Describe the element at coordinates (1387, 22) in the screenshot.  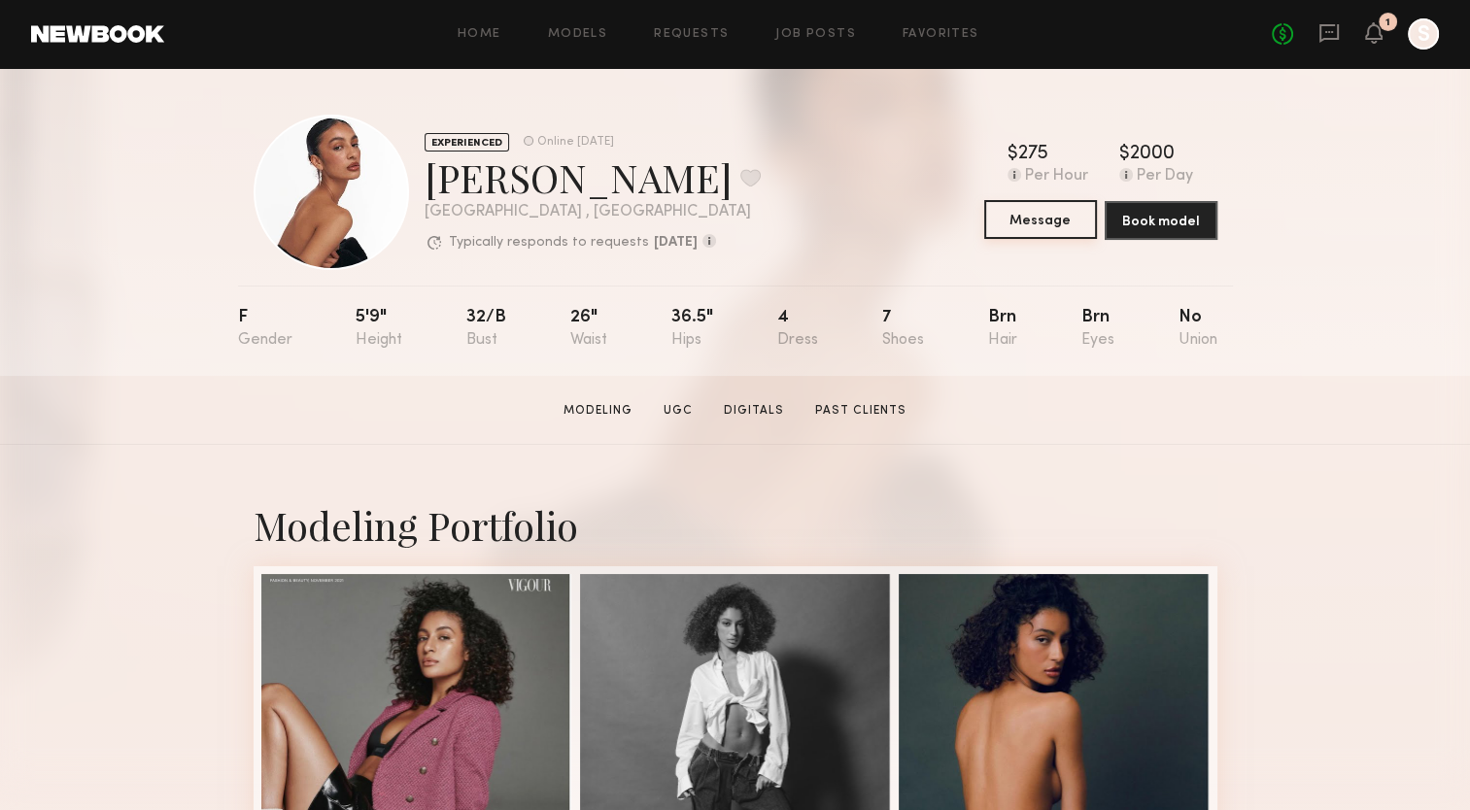
I see `div: 1` at that location.